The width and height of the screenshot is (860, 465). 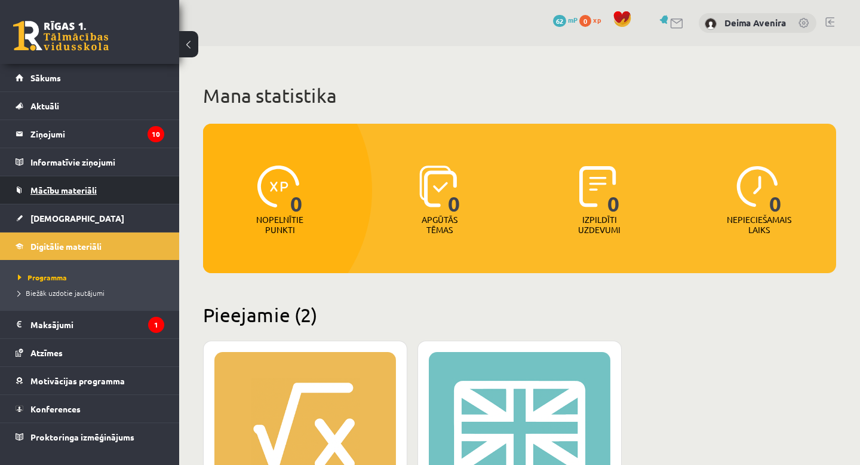 I want to click on span: mP, so click(x=573, y=20).